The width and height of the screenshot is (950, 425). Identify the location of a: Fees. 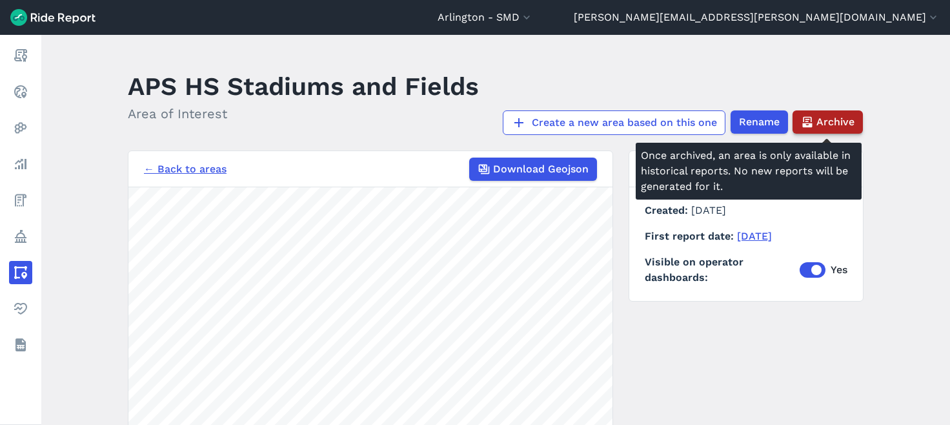
(21, 200).